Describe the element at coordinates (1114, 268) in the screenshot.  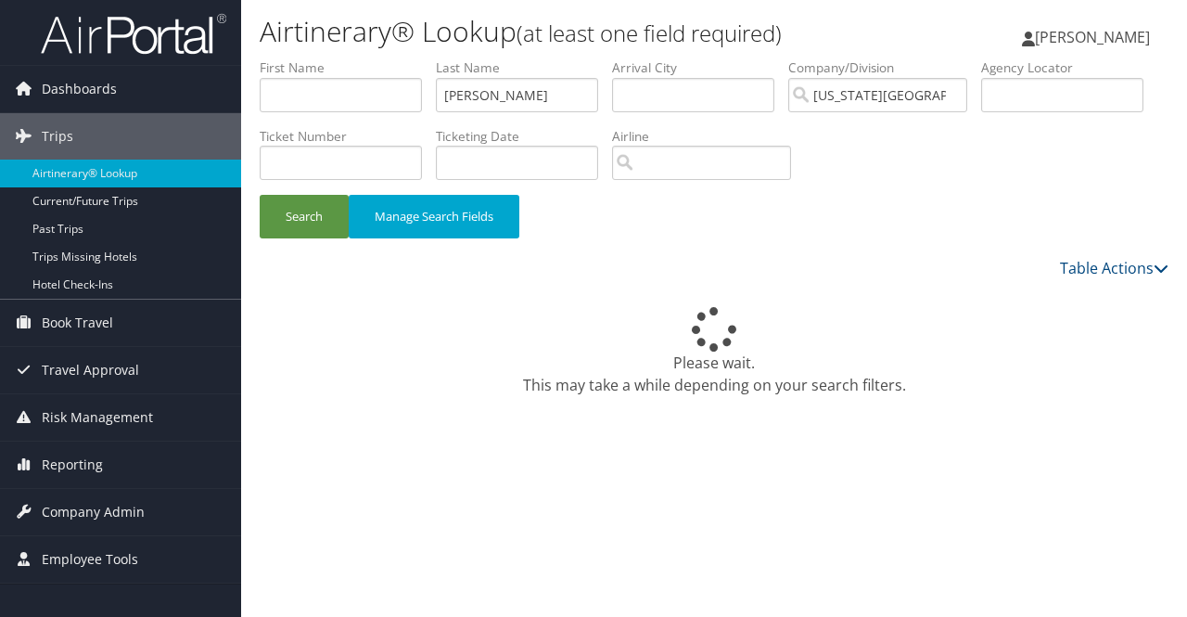
I see `a: Table Actions` at that location.